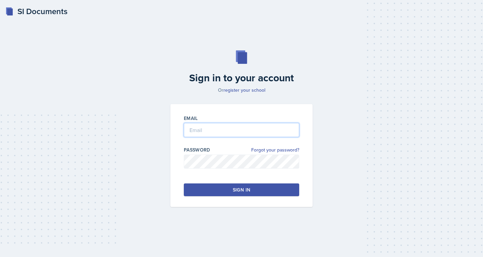 The height and width of the screenshot is (257, 483). Describe the element at coordinates (242, 90) in the screenshot. I see `p: Or` at that location.